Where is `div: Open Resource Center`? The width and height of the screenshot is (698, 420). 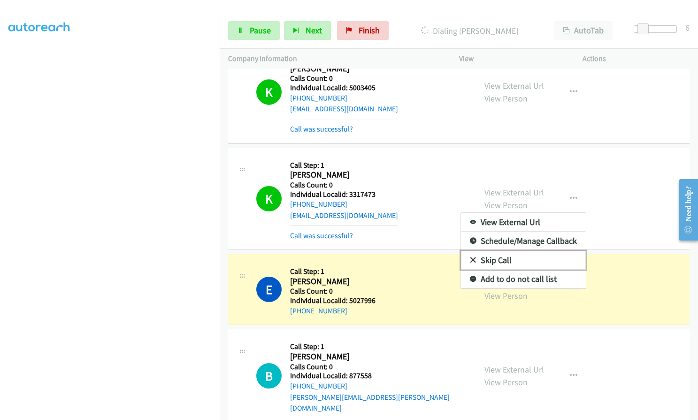
div: Open Resource Center is located at coordinates (17, 37).